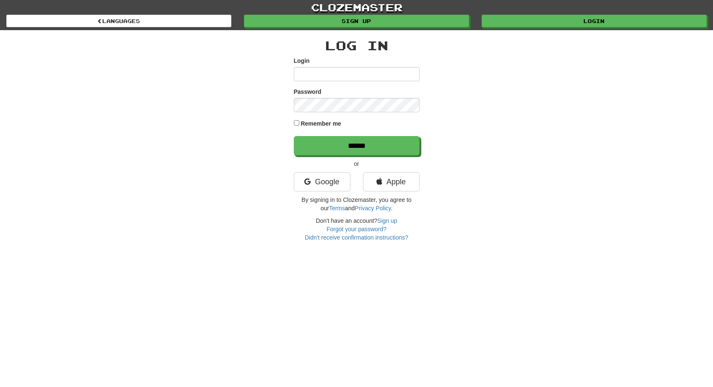  What do you see at coordinates (337, 208) in the screenshot?
I see `a: Terms` at bounding box center [337, 208].